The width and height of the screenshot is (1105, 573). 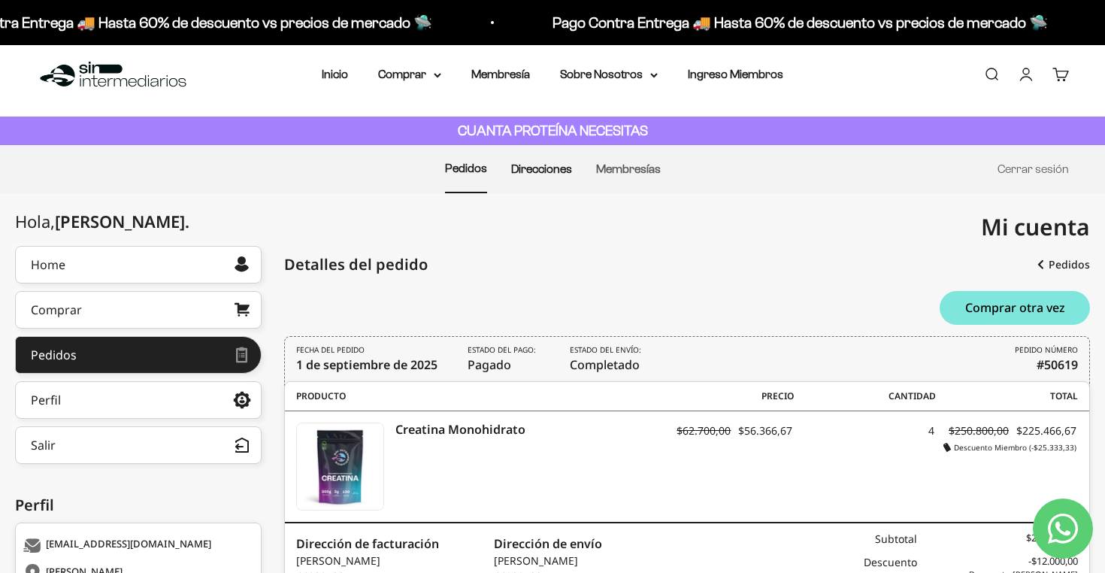 I want to click on span: Producto, so click(x=473, y=396).